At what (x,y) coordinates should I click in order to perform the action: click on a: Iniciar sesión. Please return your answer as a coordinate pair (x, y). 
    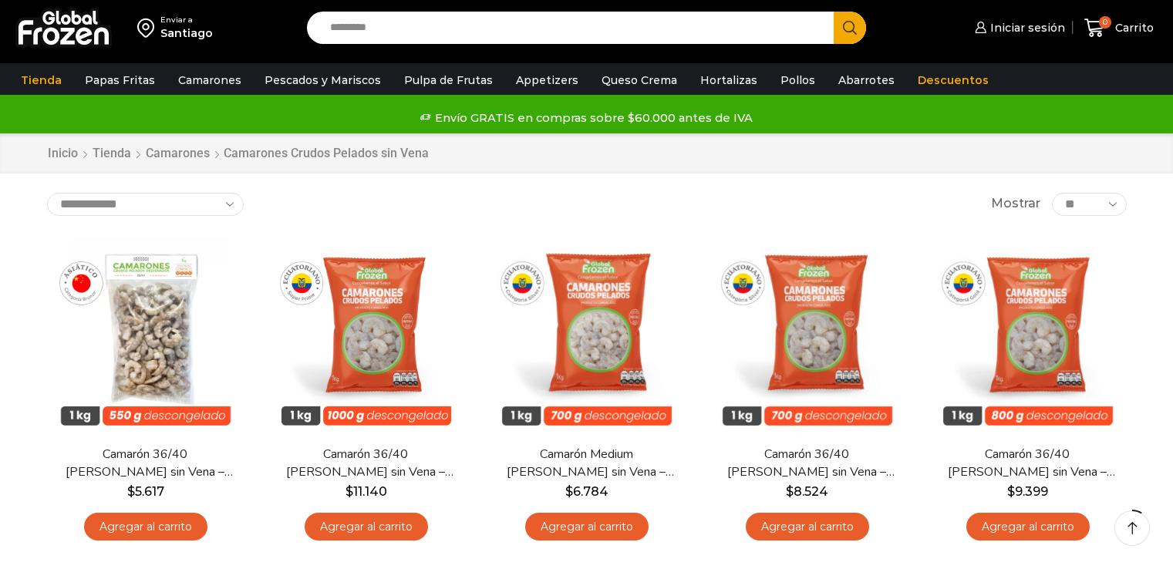
    Looking at the image, I should click on (1018, 28).